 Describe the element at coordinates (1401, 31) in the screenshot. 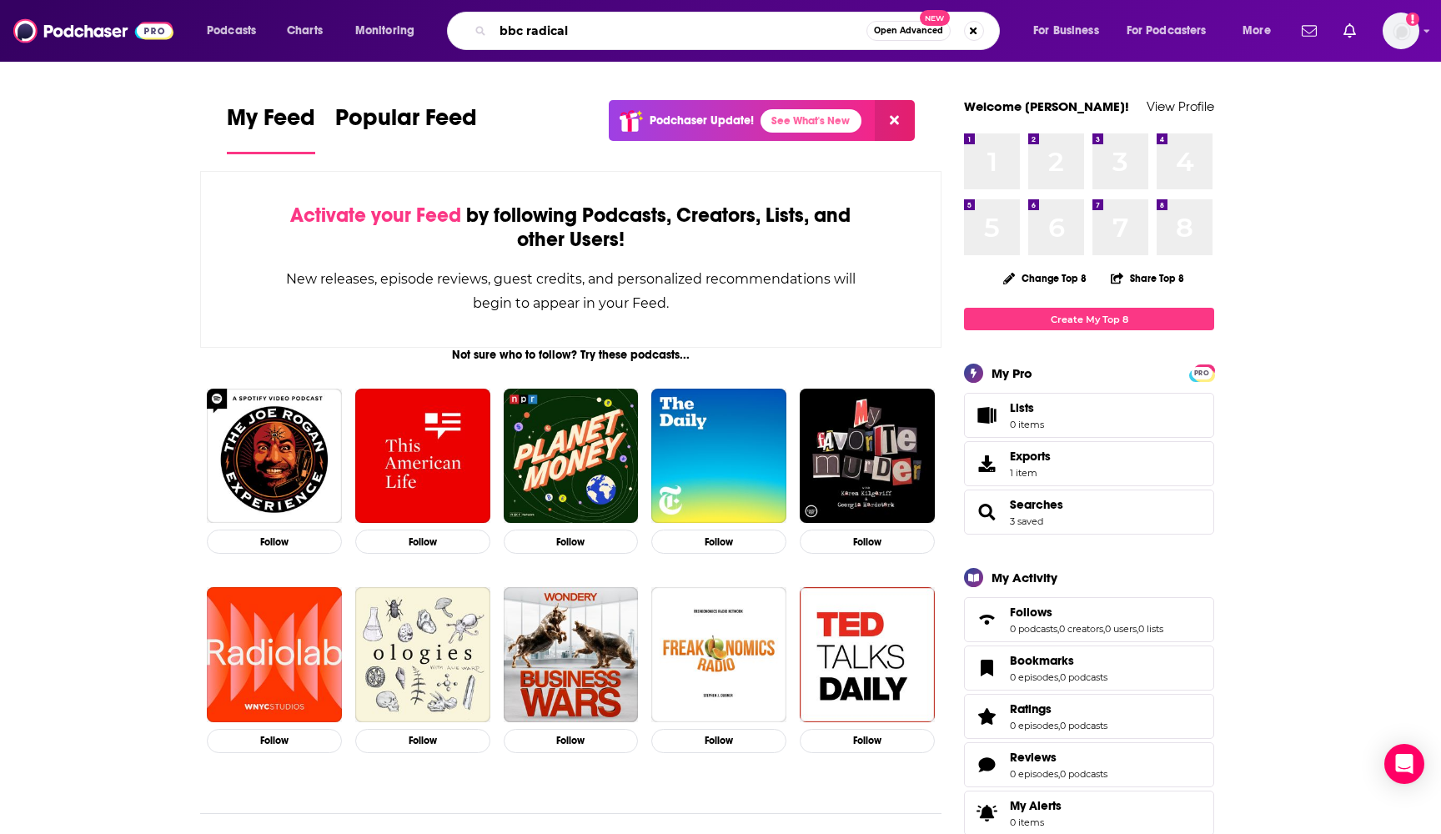

I see `button: Show profile menu` at that location.